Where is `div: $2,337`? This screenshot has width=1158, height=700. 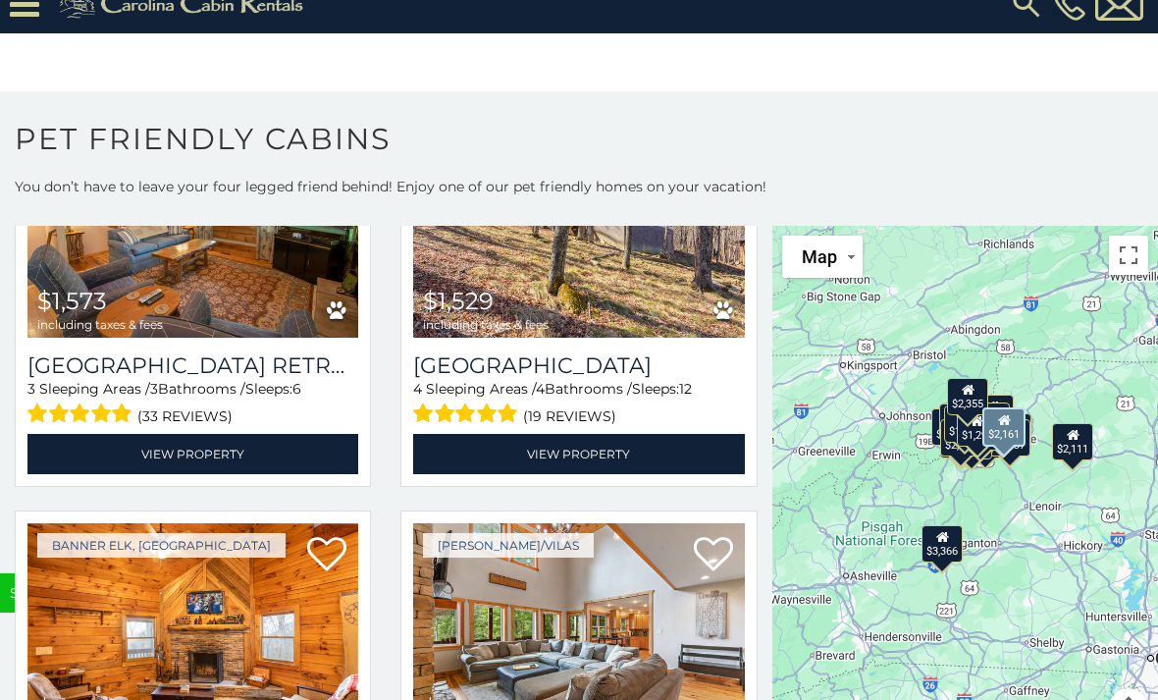
div: $2,337 is located at coordinates (962, 439).